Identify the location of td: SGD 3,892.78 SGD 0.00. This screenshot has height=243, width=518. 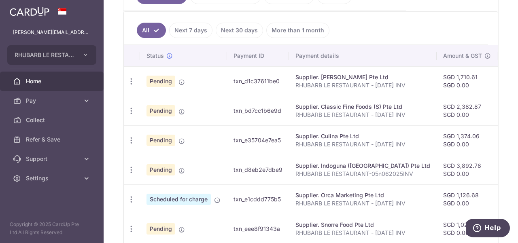
(467, 170).